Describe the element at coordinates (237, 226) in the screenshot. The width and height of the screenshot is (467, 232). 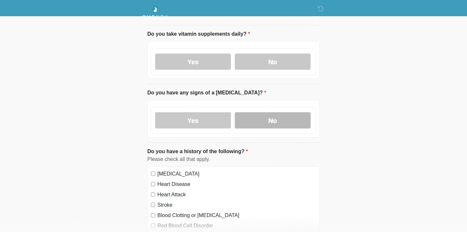
I see `label: Red Blood Cell Disorder` at that location.